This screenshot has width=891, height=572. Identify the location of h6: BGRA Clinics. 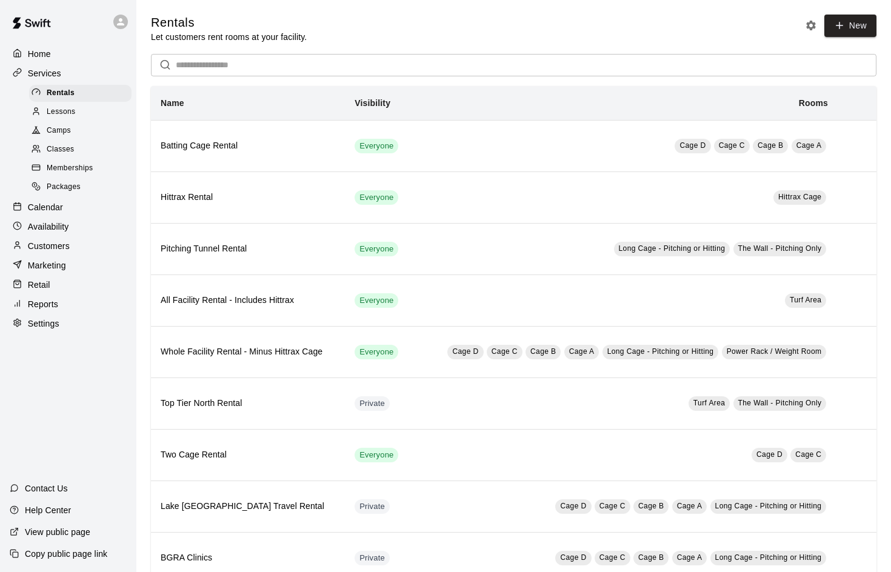
(248, 558).